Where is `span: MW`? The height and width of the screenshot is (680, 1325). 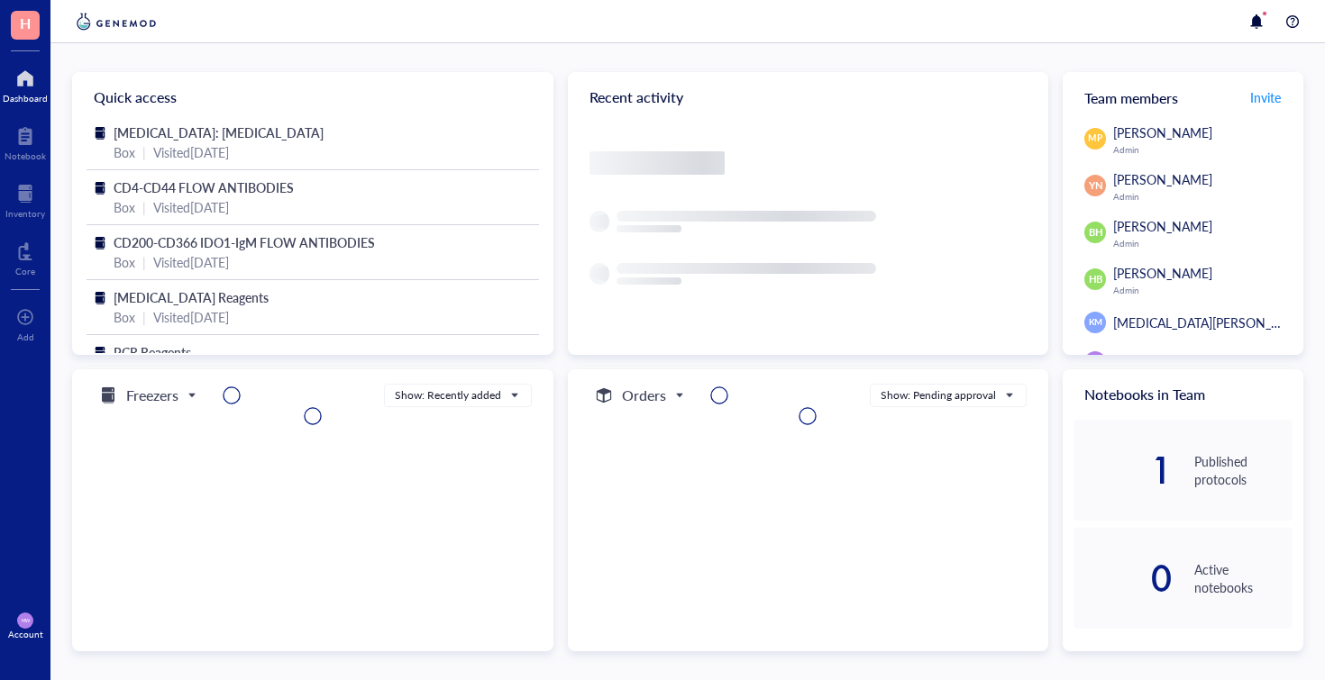 span: MW is located at coordinates (25, 621).